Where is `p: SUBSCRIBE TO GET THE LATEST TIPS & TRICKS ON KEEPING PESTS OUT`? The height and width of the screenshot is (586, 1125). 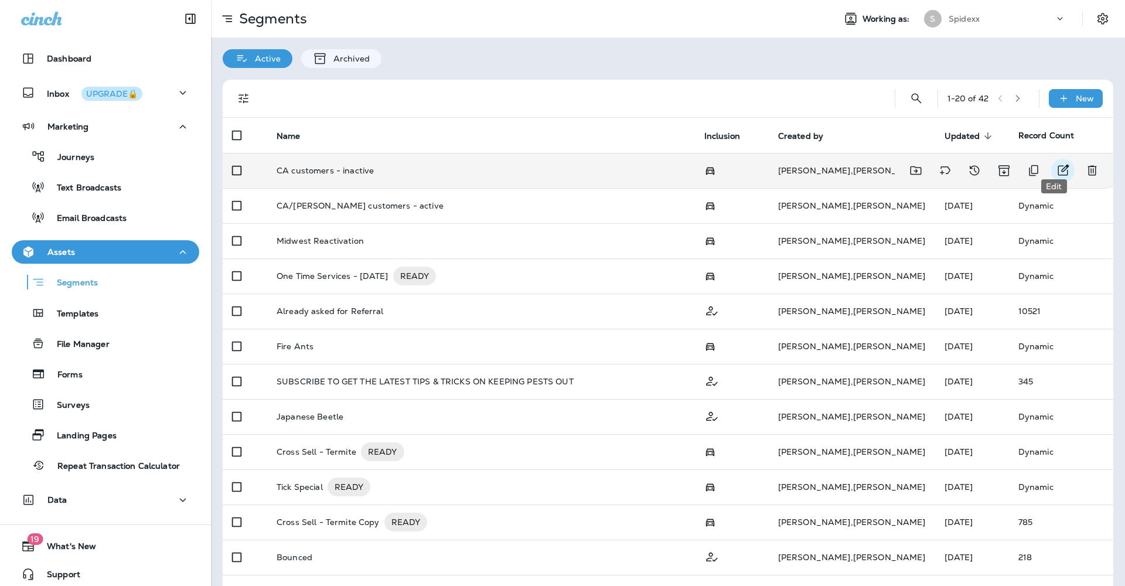
p: SUBSCRIBE TO GET THE LATEST TIPS & TRICKS ON KEEPING PESTS OUT is located at coordinates (425, 381).